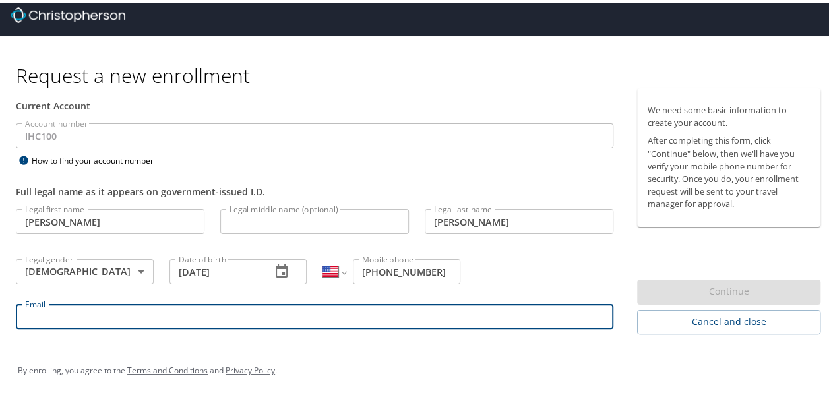  Describe the element at coordinates (315, 189) in the screenshot. I see `div: Full legal name as it appears on government-issued I.D.` at that location.